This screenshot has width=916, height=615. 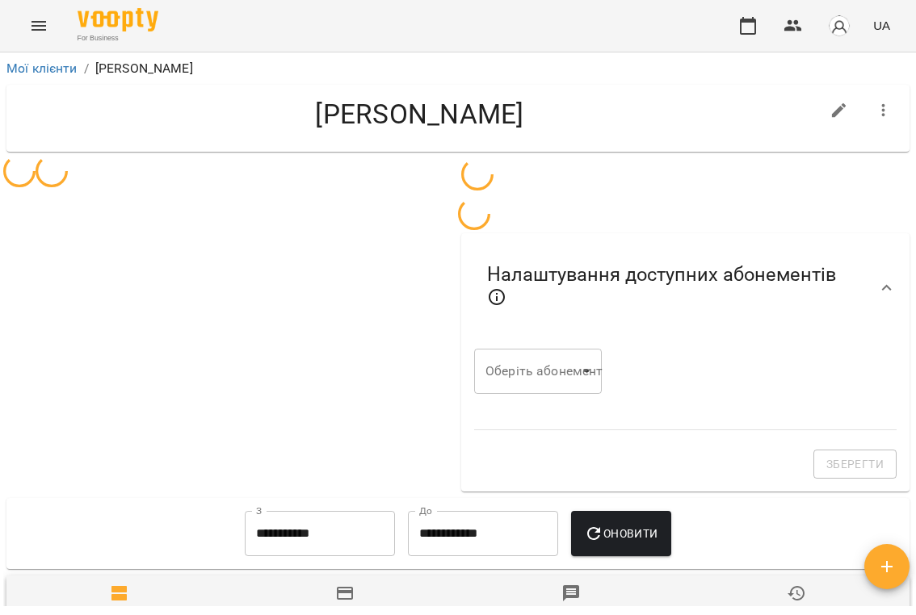 What do you see at coordinates (881, 25) in the screenshot?
I see `span: UA` at bounding box center [881, 25].